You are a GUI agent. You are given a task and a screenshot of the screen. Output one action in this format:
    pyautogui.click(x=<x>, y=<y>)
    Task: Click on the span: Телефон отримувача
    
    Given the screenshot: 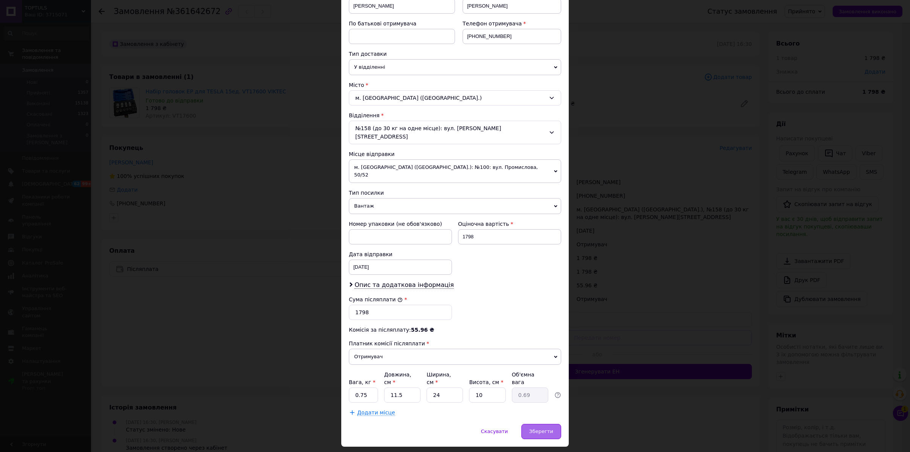 What is the action you would take?
    pyautogui.click(x=492, y=24)
    